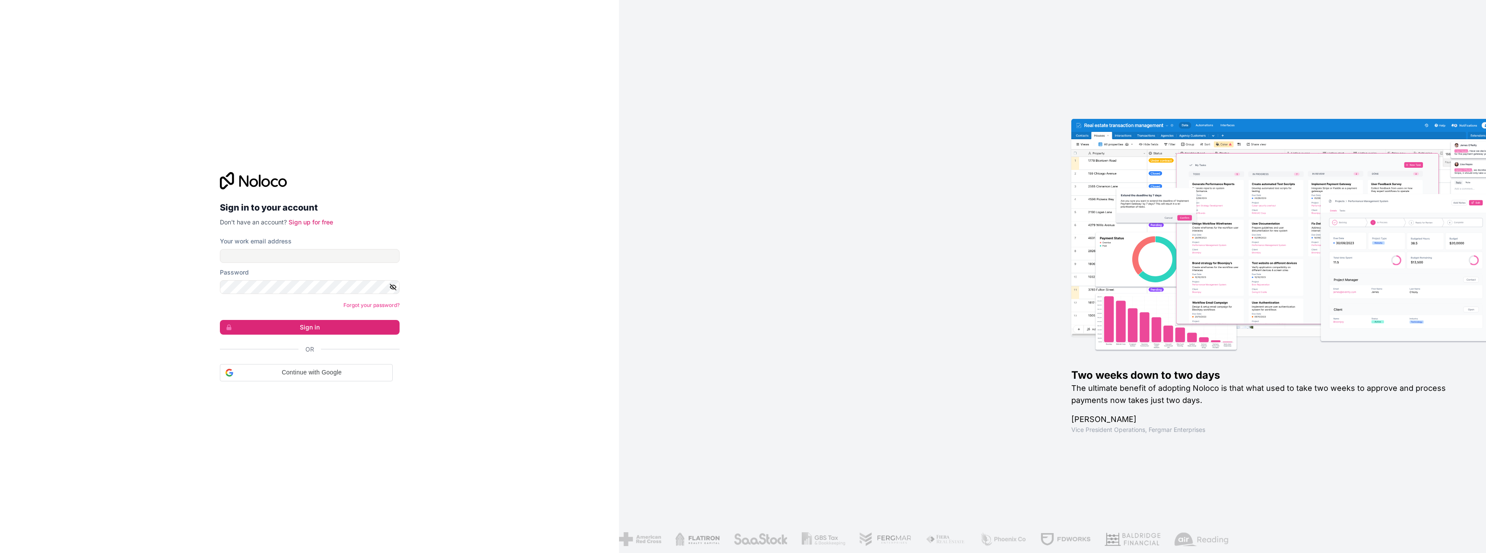 The image size is (1486, 553). Describe the element at coordinates (310, 349) in the screenshot. I see `span: Or` at that location.